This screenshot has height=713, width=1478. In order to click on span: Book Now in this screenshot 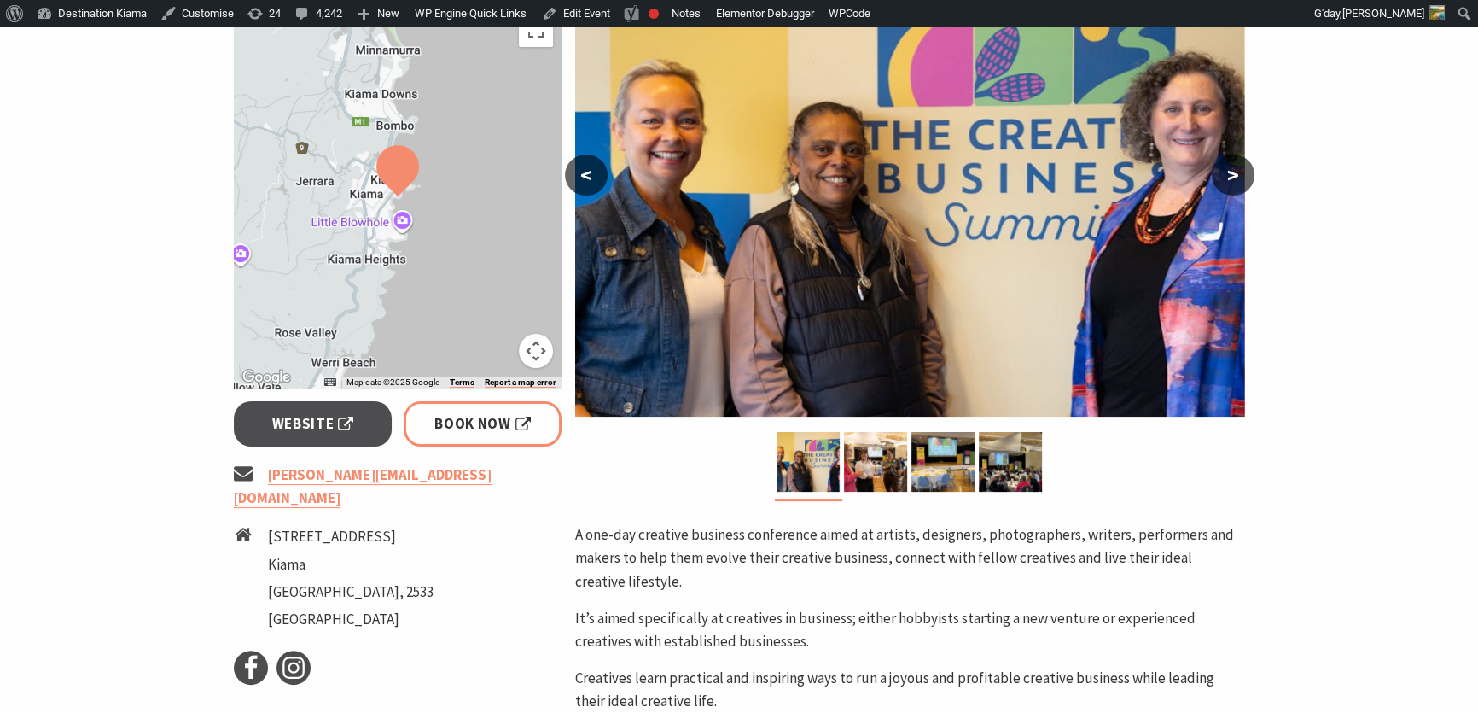, I will do `click(482, 423)`.